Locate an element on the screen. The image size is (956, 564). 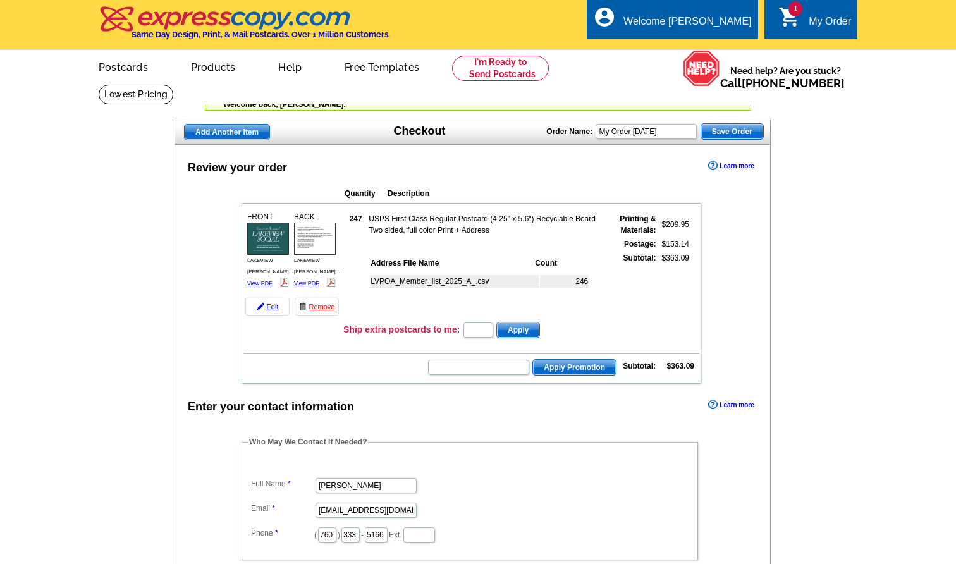
td: $153.14 is located at coordinates (674, 244).